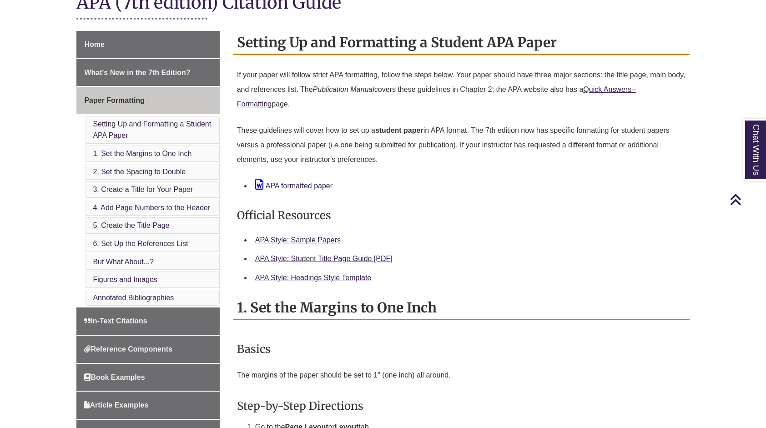 This screenshot has height=428, width=766. What do you see at coordinates (335, 145) in the screenshot?
I see `em: i.e.` at bounding box center [335, 145].